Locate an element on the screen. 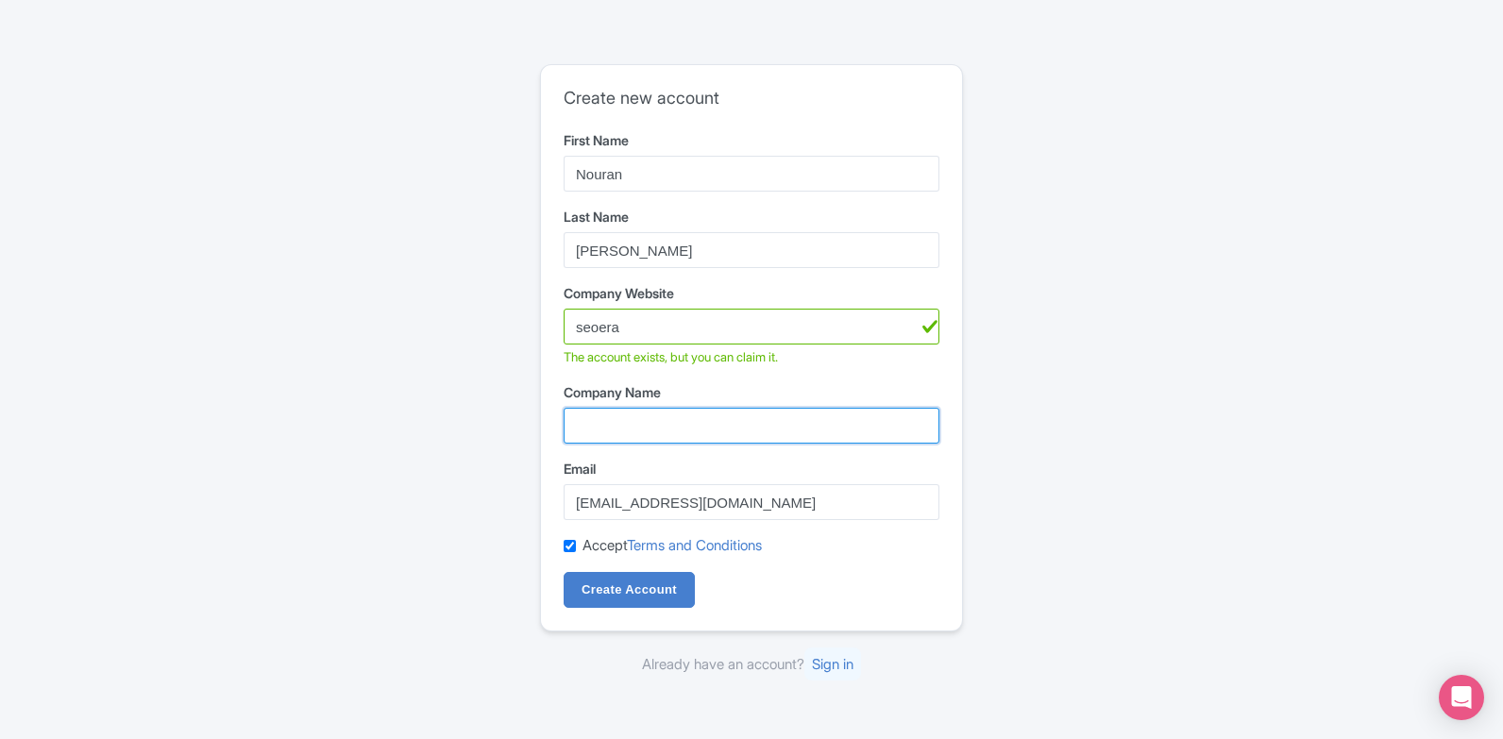 Image resolution: width=1503 pixels, height=739 pixels. label: Last Name is located at coordinates (752, 216).